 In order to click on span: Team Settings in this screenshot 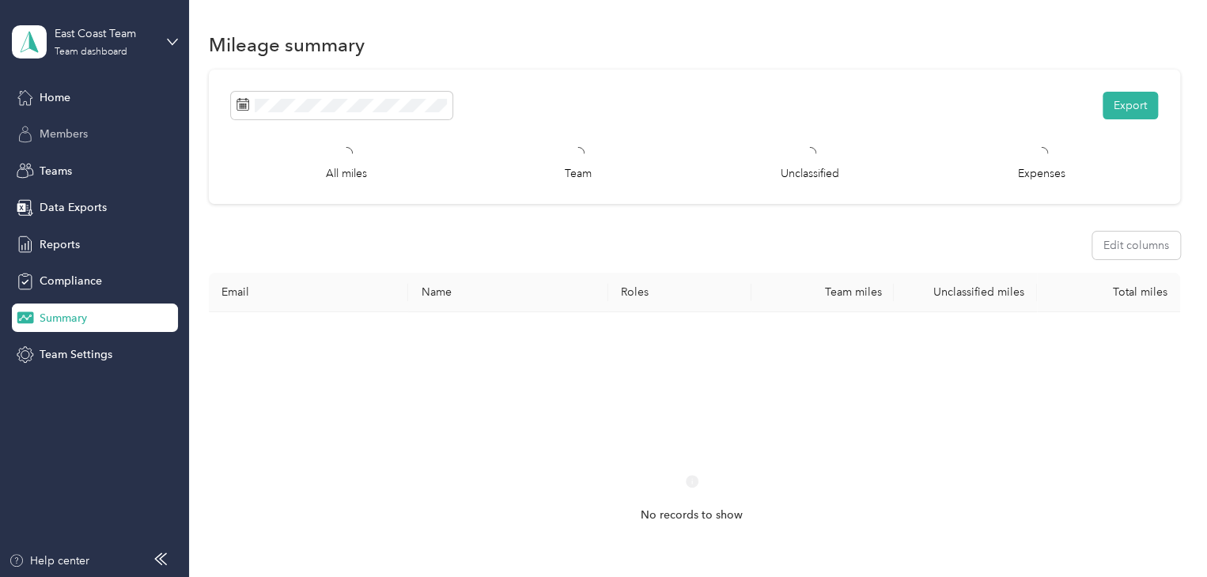, I will do `click(76, 354)`.